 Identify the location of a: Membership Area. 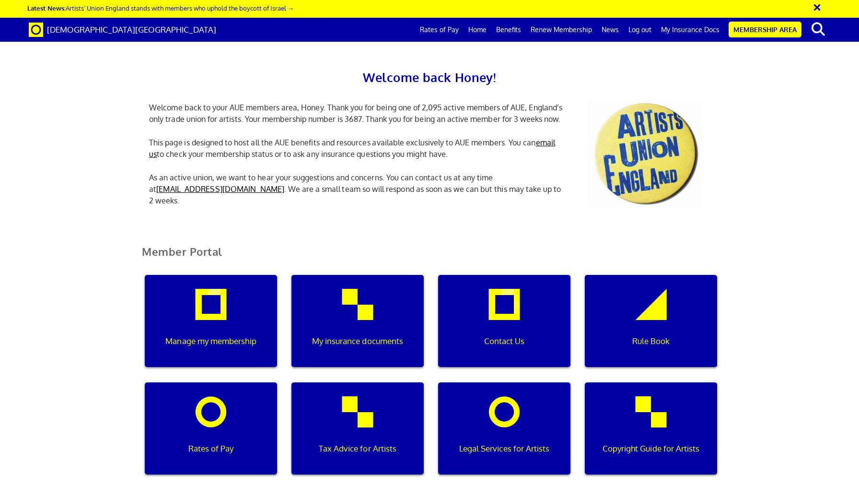
(765, 29).